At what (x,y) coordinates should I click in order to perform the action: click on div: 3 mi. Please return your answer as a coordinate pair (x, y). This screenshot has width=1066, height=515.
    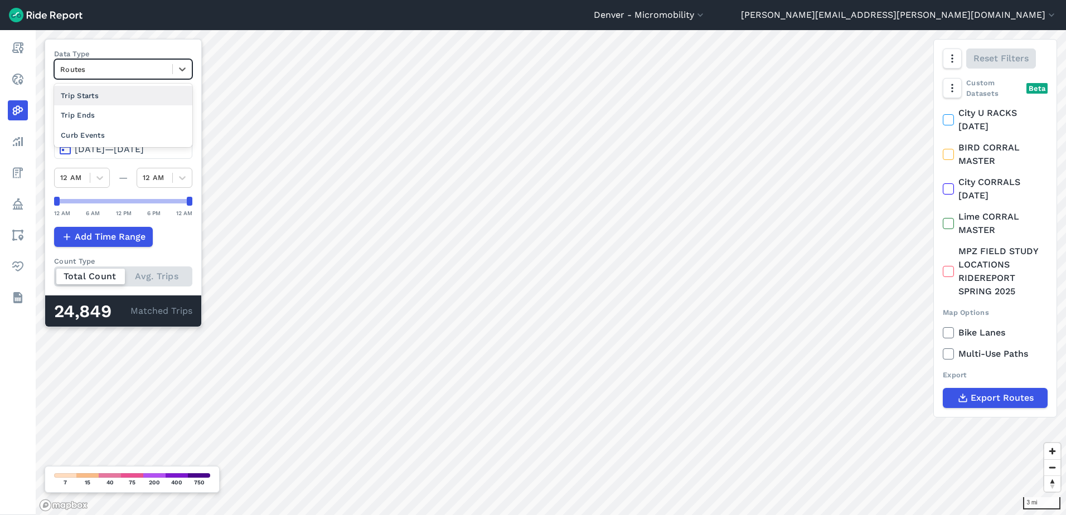
    Looking at the image, I should click on (1041, 503).